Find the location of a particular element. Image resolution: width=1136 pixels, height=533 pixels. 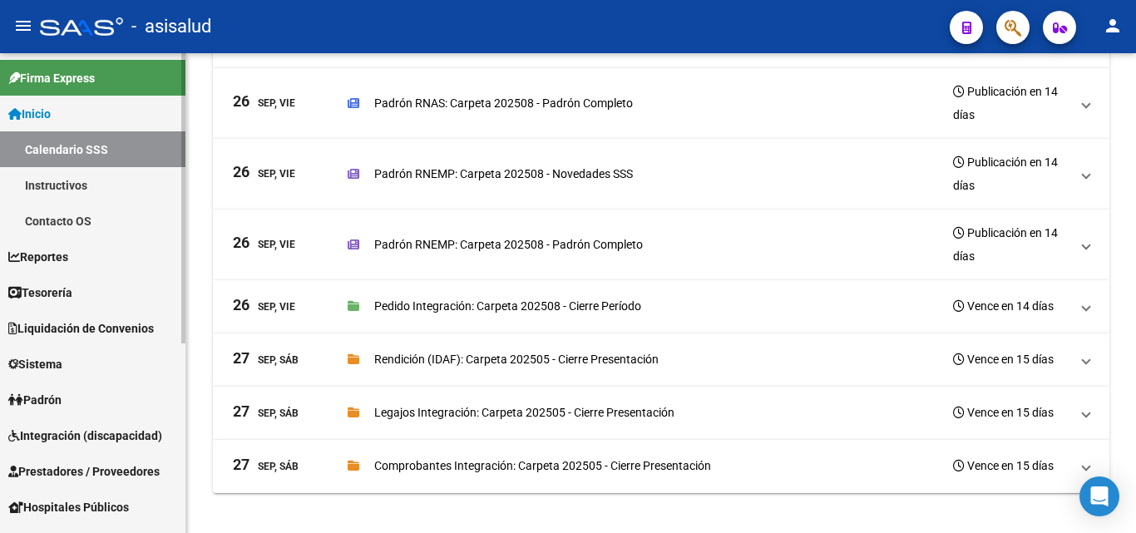

mat-expansion-panel-header: 27Sep, SábComprobantes Integración: Carpeta 202505 - Cierre PresentaciónVence en 15 días is located at coordinates (661, 467).